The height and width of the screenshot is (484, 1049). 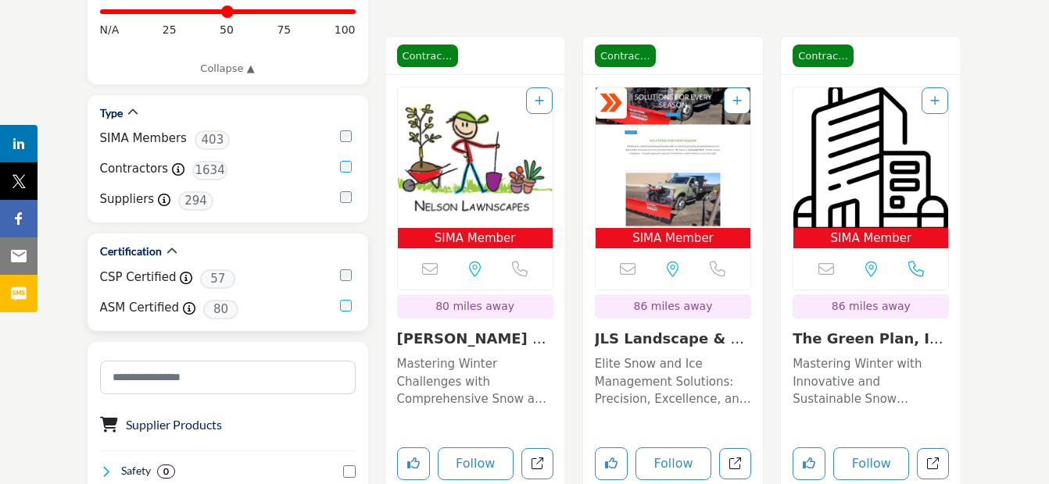 I want to click on span: N/A, so click(x=109, y=30).